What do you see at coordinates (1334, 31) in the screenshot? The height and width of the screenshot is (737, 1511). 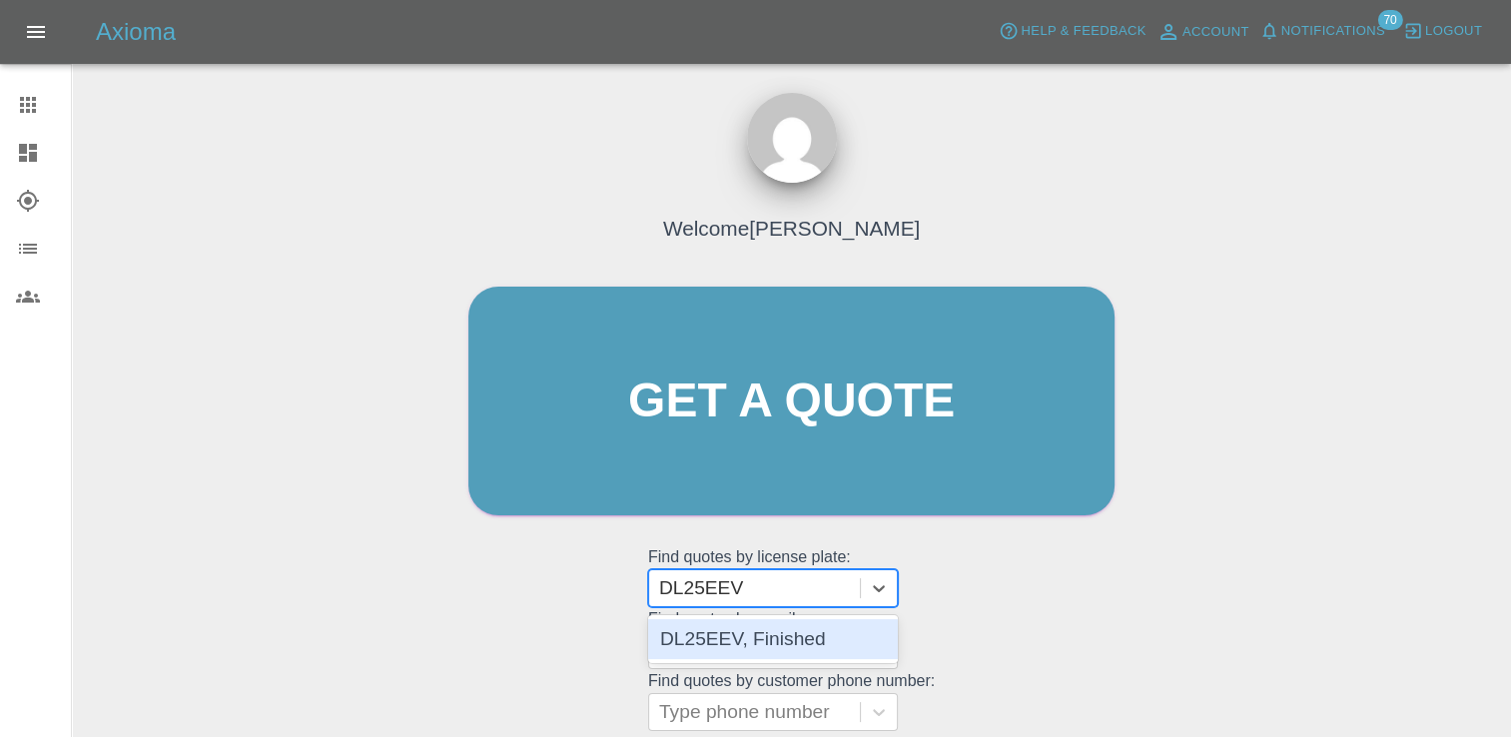 I see `span: Notifications` at bounding box center [1334, 31].